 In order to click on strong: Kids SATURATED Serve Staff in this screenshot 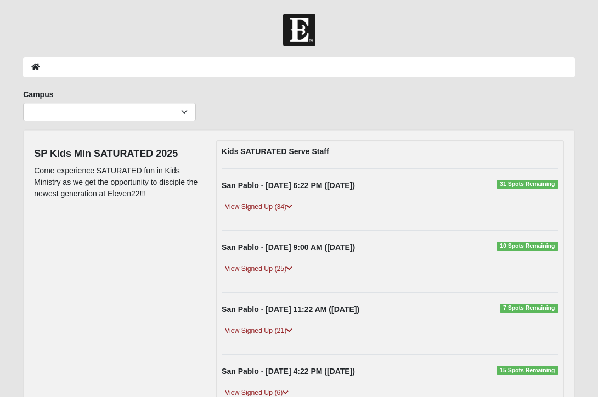, I will do `click(275, 151)`.